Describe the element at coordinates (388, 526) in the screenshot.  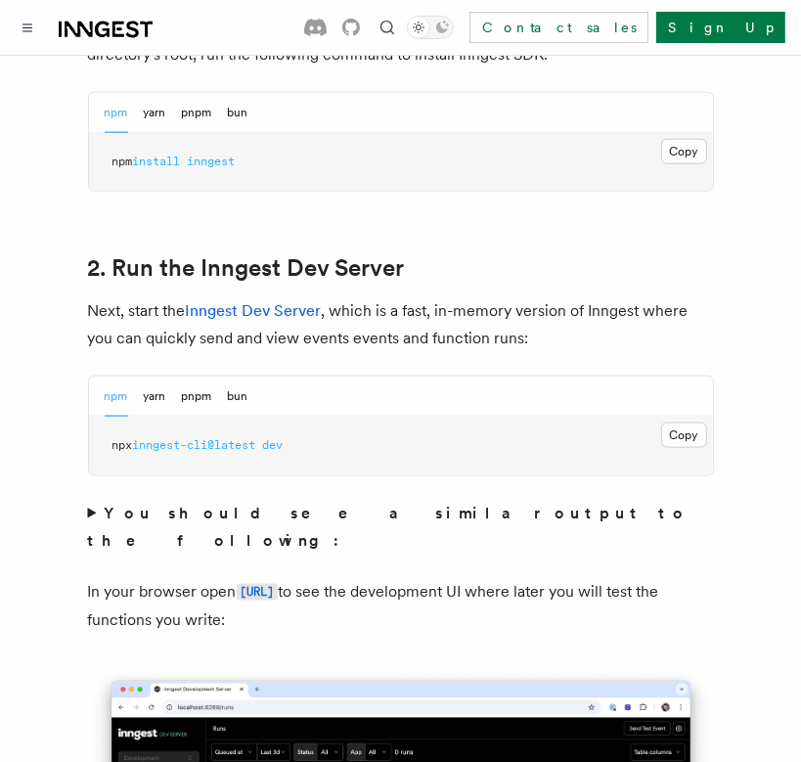
I see `strong: You should see a similar output to the following:` at that location.